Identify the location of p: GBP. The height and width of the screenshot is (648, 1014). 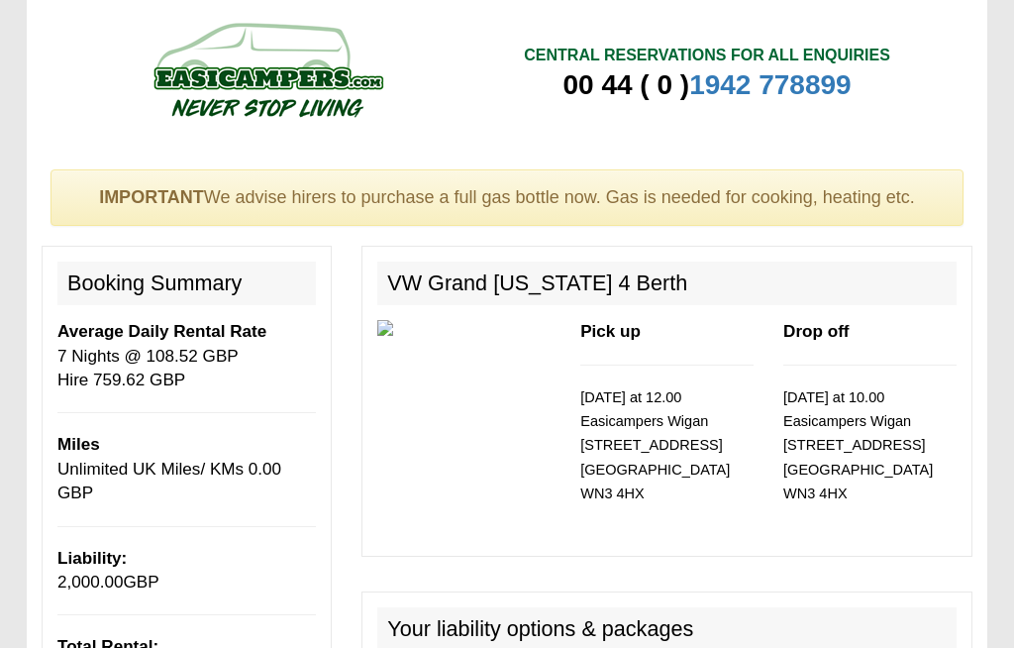
(186, 570).